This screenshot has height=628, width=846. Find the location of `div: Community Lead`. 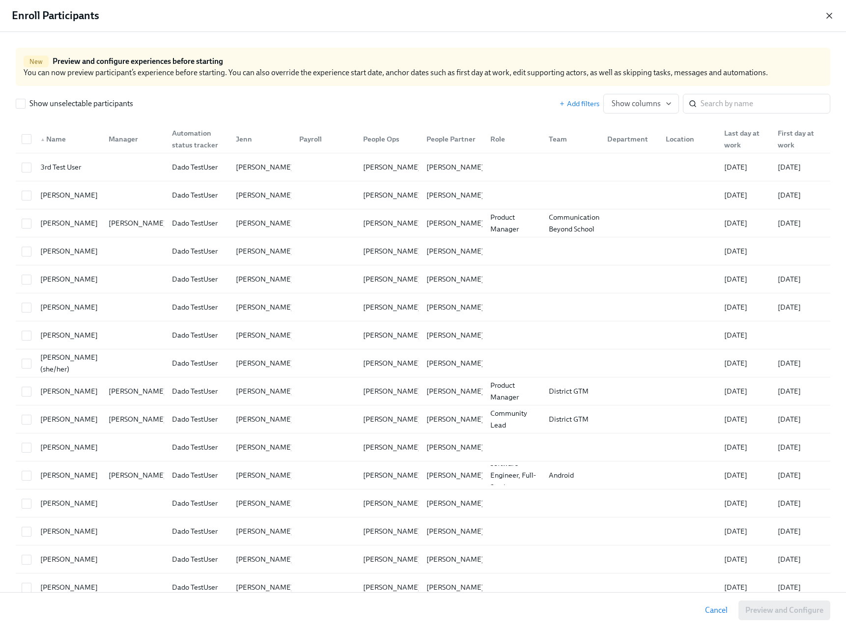

div: Community Lead is located at coordinates (513, 419).